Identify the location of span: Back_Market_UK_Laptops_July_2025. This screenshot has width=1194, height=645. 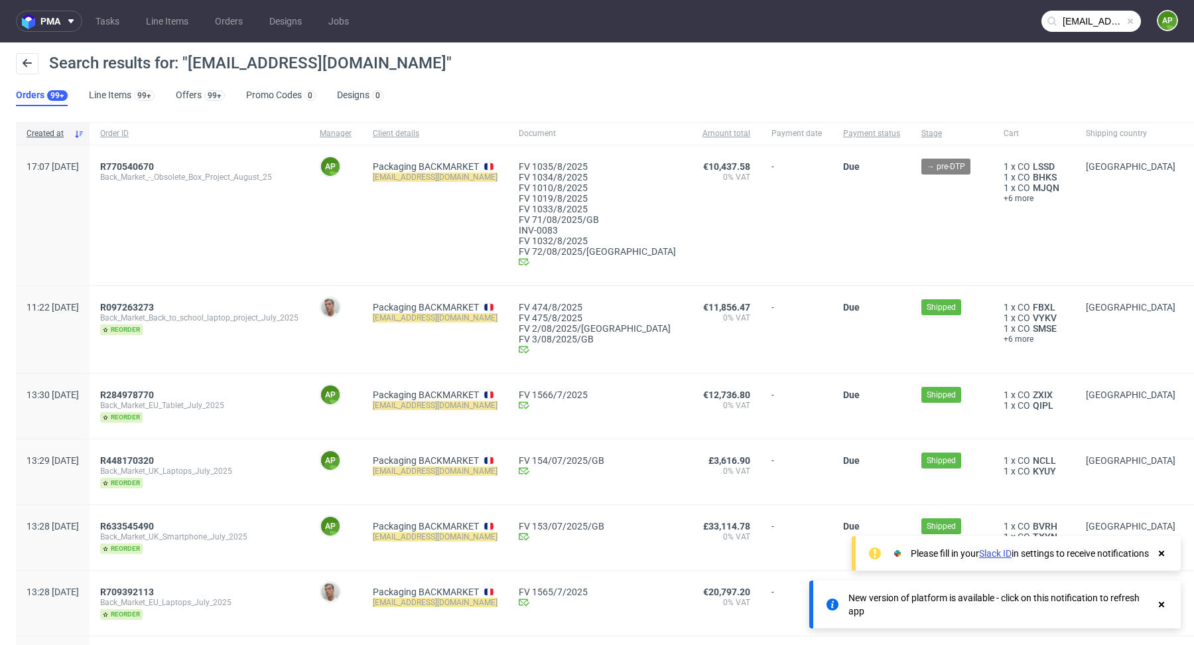
(199, 471).